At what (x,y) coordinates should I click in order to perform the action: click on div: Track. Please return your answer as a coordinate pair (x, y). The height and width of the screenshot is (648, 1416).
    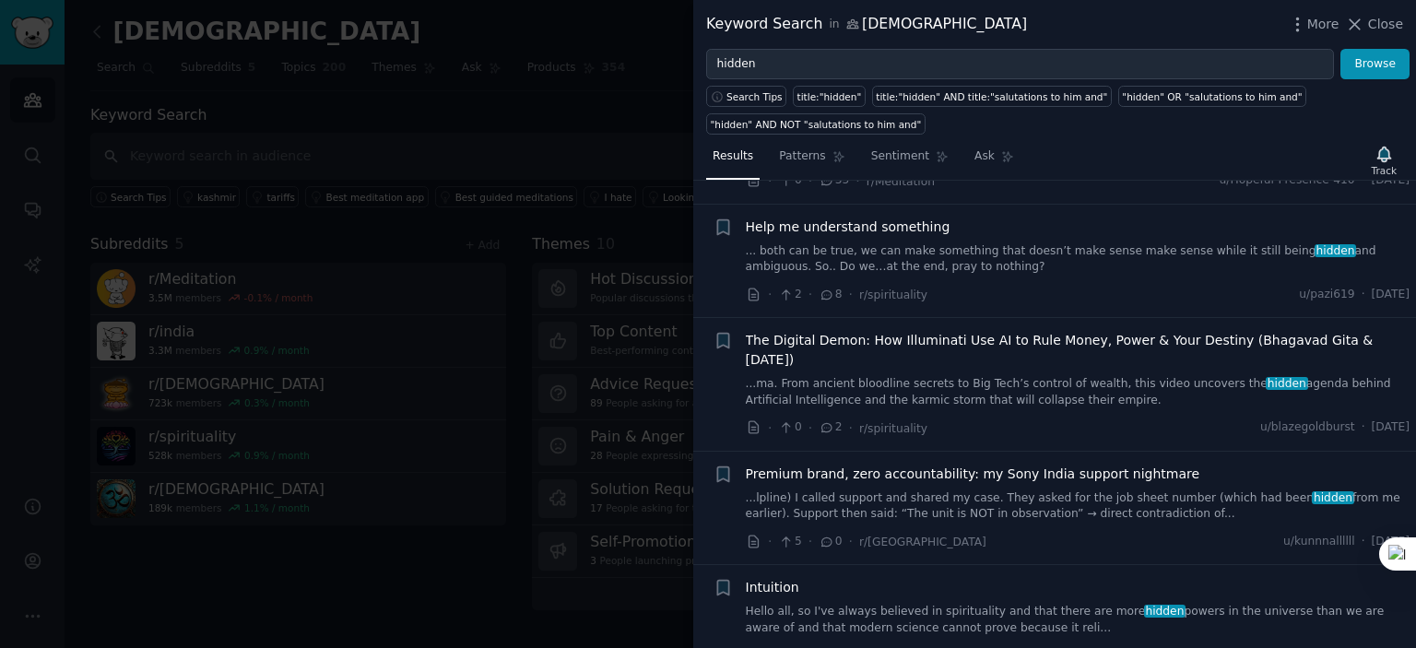
    Looking at the image, I should click on (1383, 170).